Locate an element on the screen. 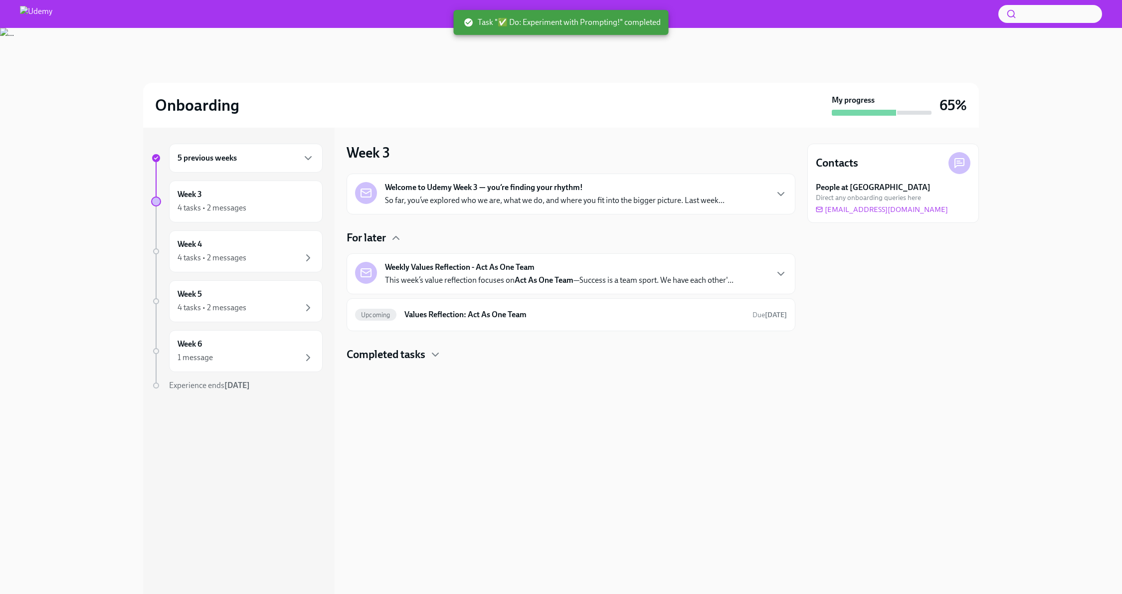  div: 1 message is located at coordinates (195, 358).